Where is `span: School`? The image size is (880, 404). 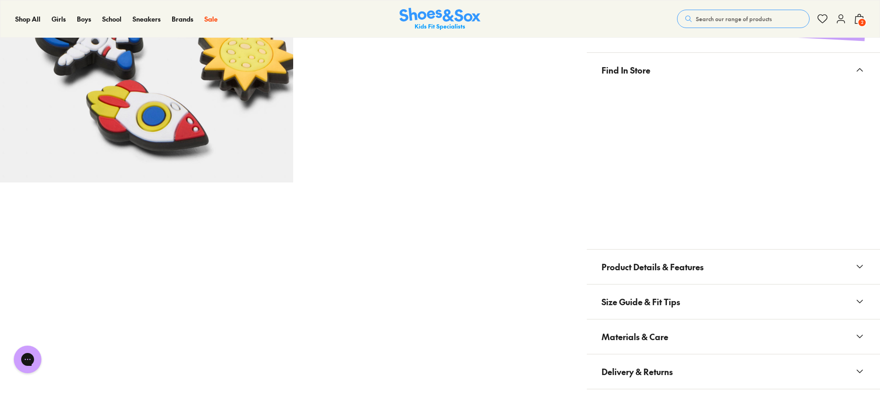 span: School is located at coordinates (112, 19).